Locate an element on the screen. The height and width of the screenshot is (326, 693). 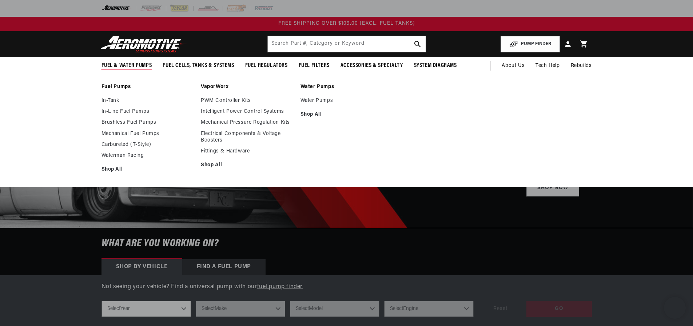
span: Tech Help is located at coordinates (548, 66).